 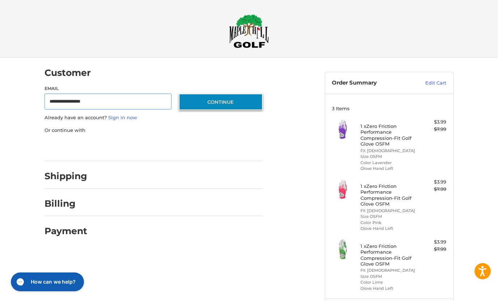 I want to click on h2: How can we help?, so click(x=46, y=12).